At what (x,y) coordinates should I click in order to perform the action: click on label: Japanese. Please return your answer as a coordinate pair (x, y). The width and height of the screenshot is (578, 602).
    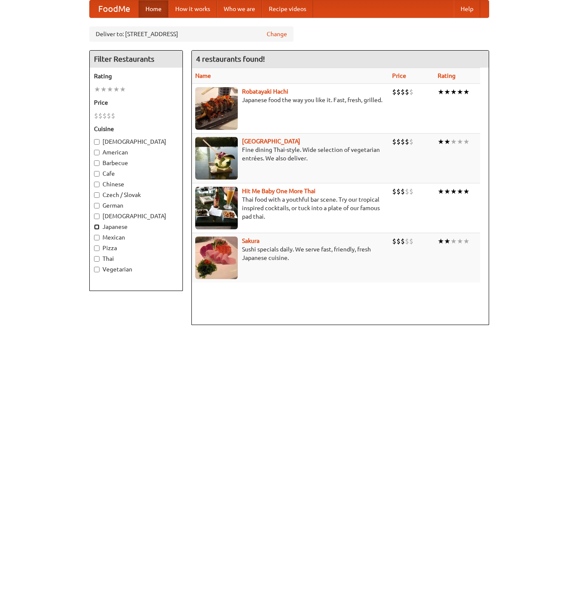
    Looking at the image, I should click on (136, 227).